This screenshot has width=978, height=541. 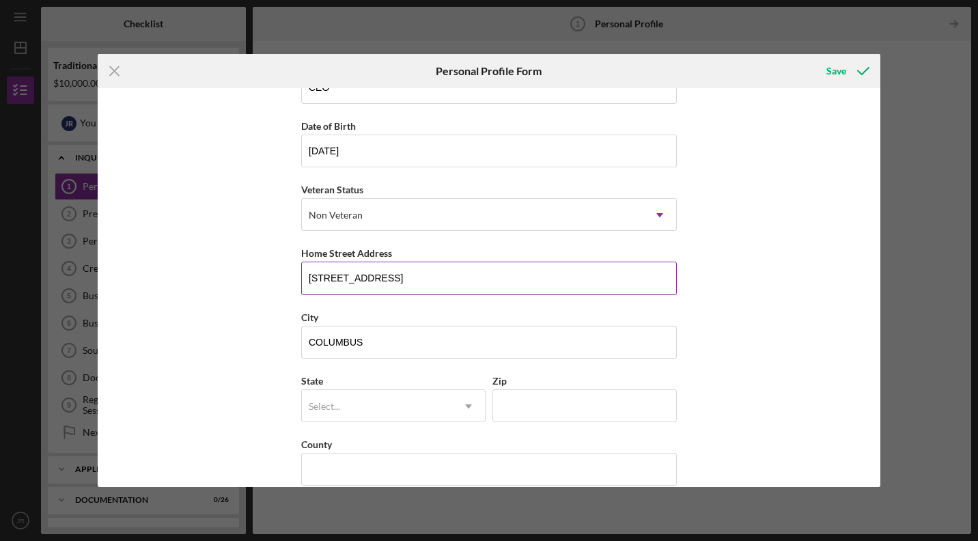 What do you see at coordinates (335, 215) in the screenshot?
I see `div: Non Veteran` at bounding box center [335, 215].